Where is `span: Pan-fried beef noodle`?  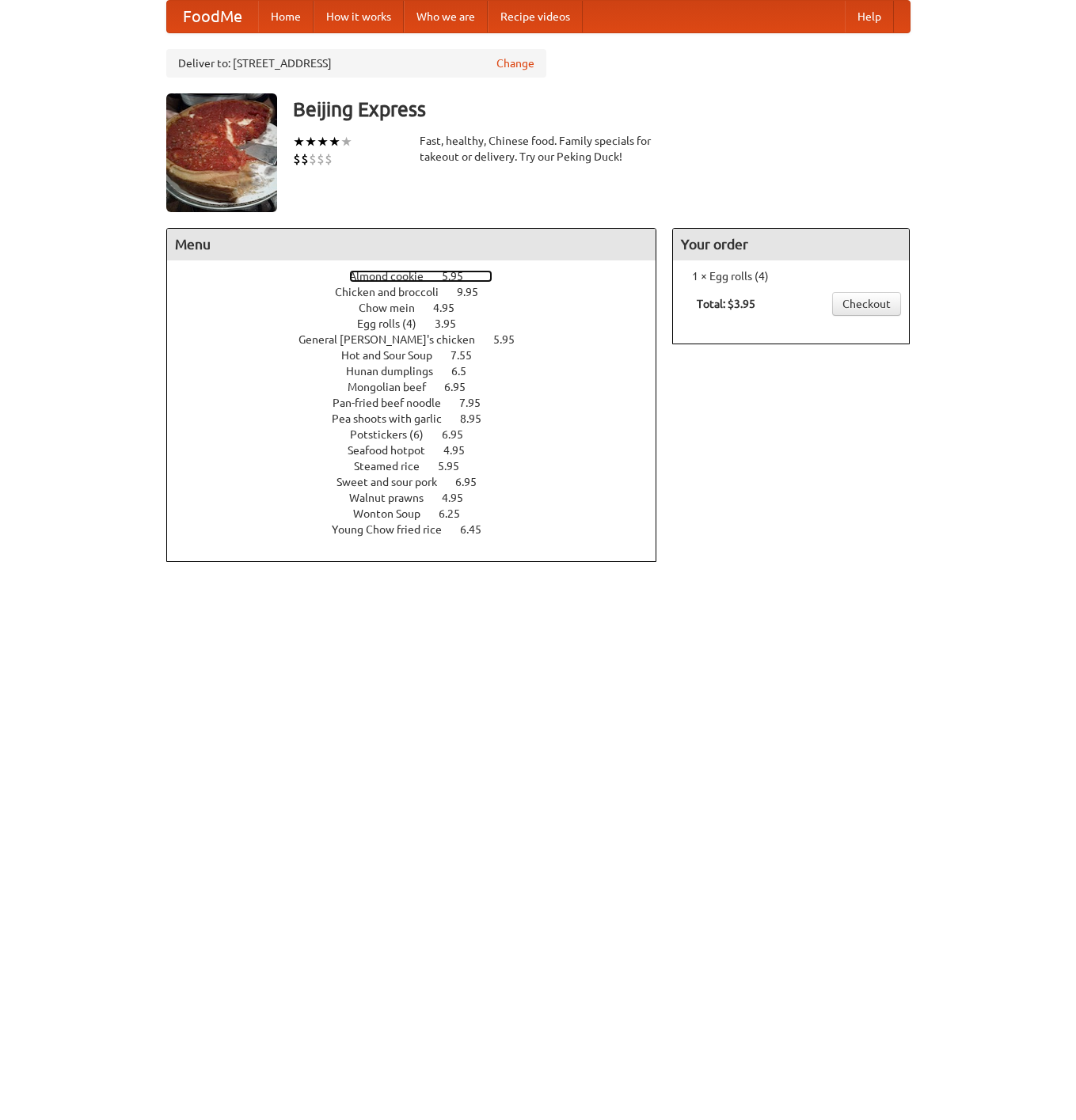
span: Pan-fried beef noodle is located at coordinates (394, 403).